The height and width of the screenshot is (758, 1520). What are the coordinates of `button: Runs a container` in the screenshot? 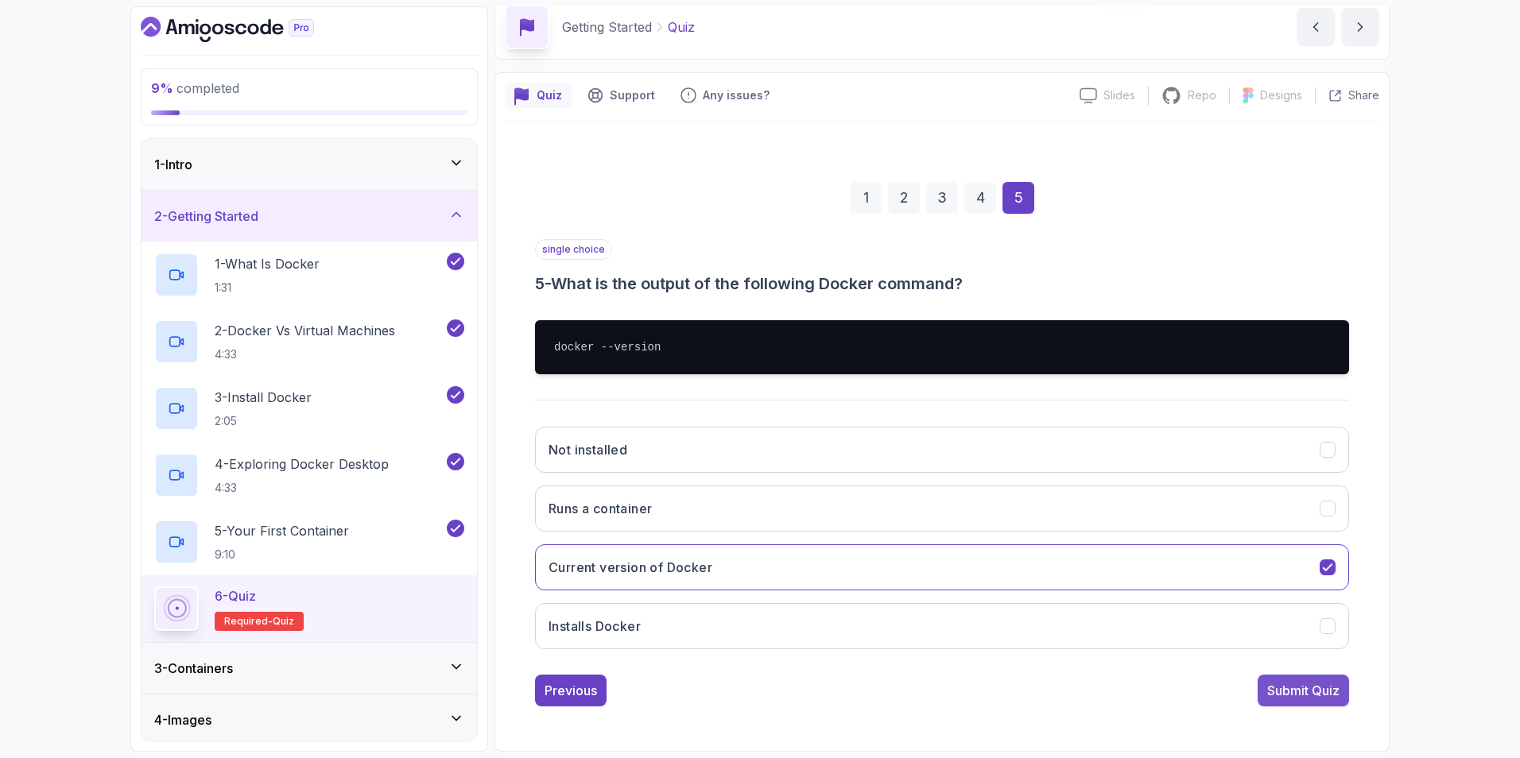 It's located at (942, 509).